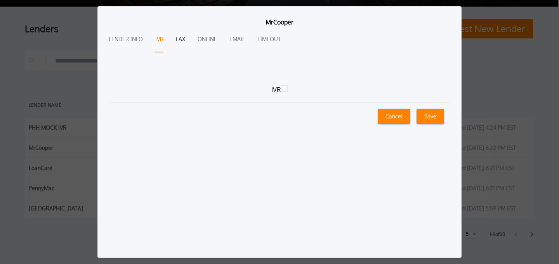  Describe the element at coordinates (237, 40) in the screenshot. I see `button: Email` at that location.